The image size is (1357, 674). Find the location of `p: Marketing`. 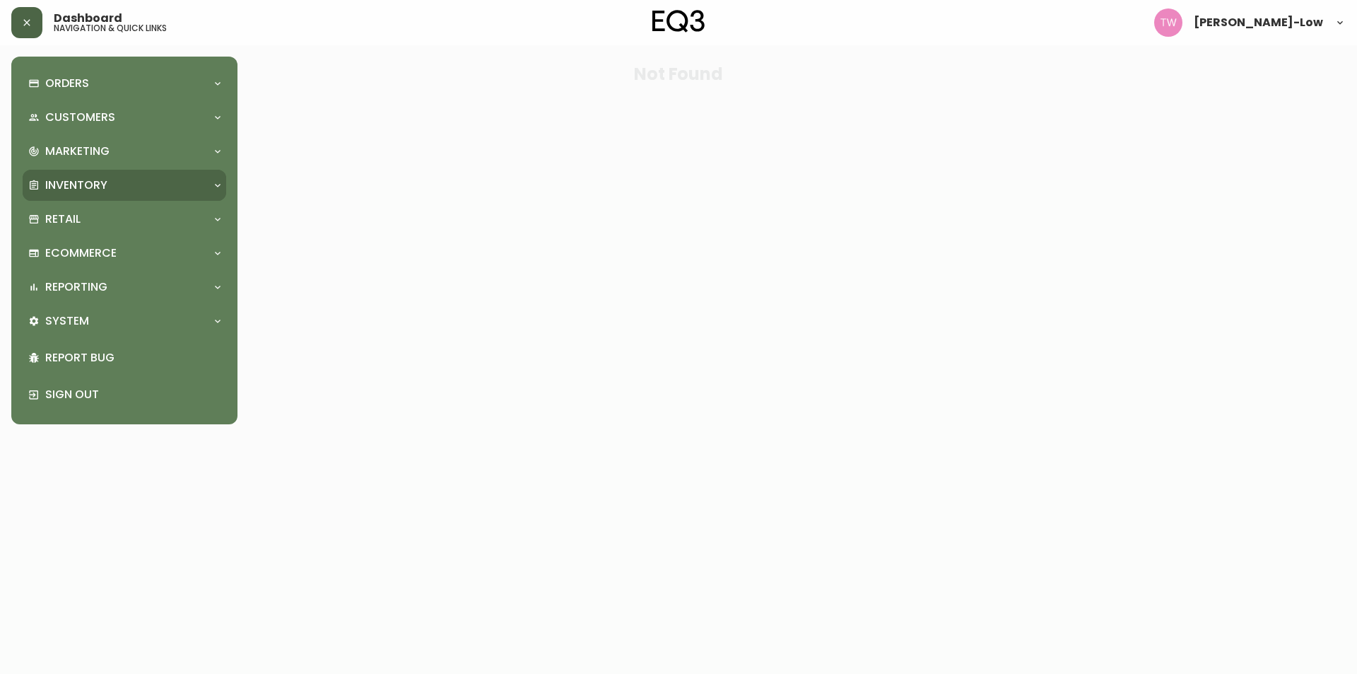

p: Marketing is located at coordinates (77, 151).